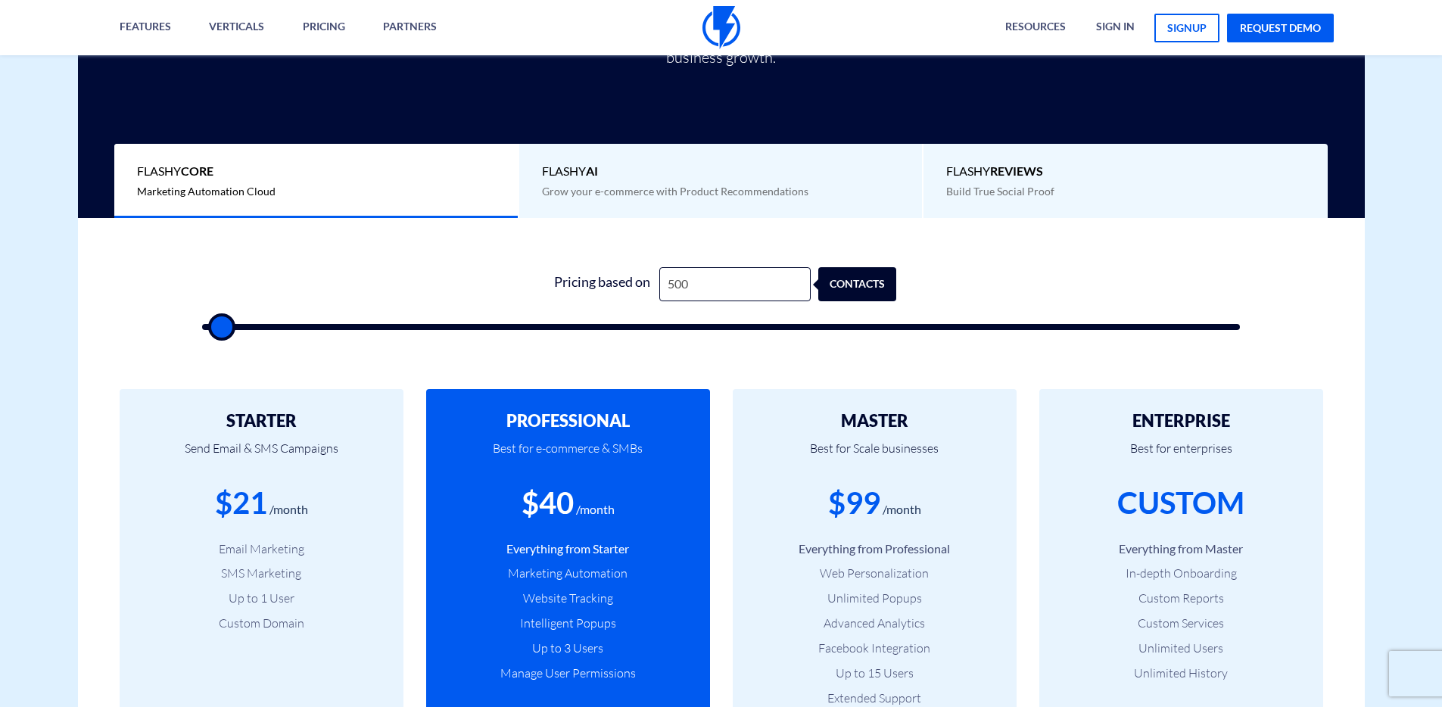 This screenshot has width=1442, height=707. I want to click on li: Marketing Automation, so click(568, 573).